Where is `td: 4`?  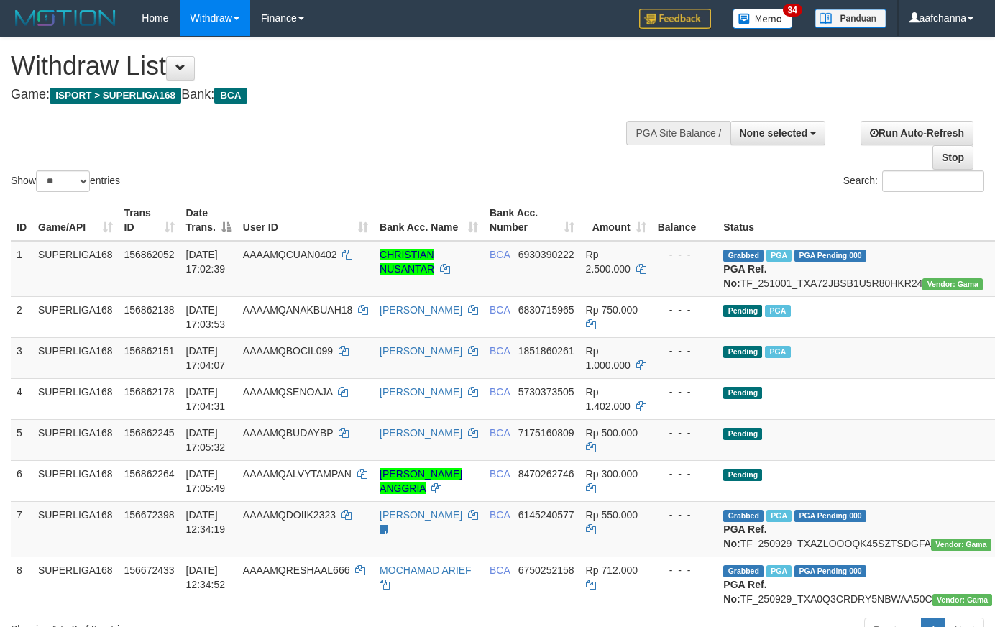
td: 4 is located at coordinates (22, 398).